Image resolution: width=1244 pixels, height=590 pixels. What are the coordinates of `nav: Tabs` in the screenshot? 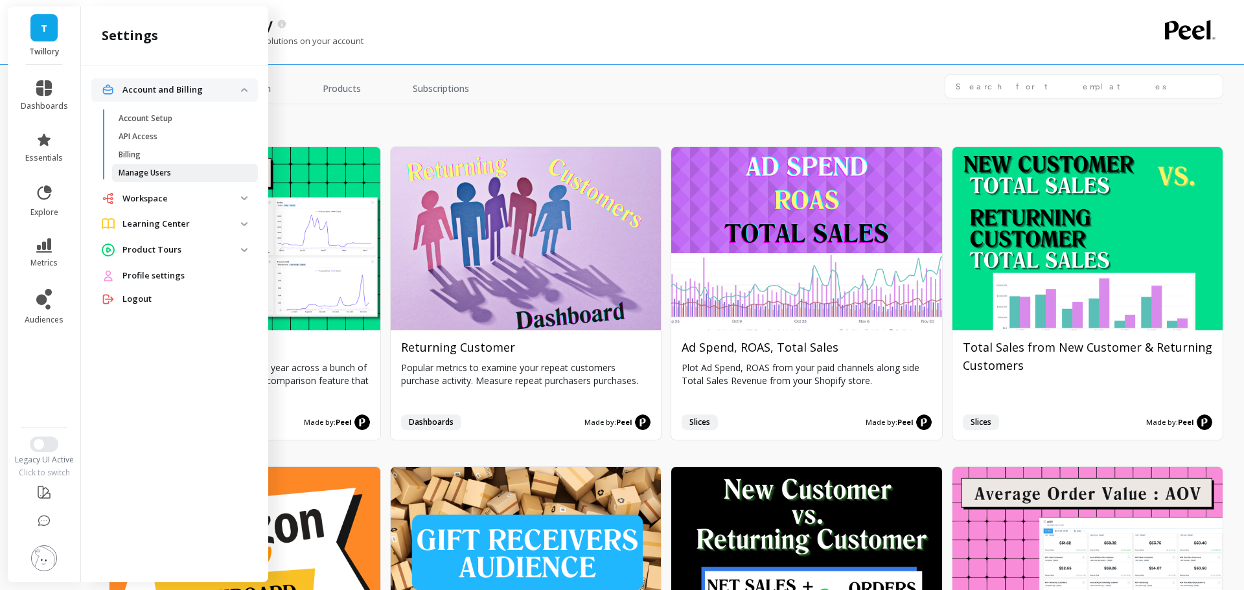 It's located at (297, 89).